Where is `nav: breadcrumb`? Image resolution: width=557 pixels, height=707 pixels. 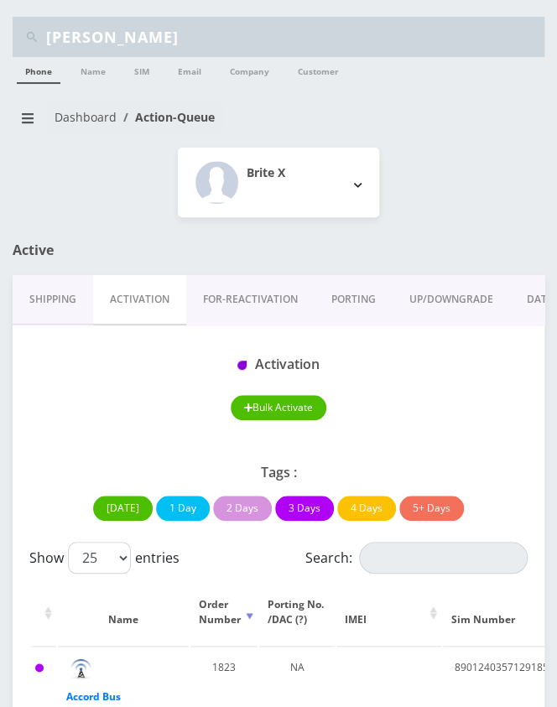
nav: breadcrumb is located at coordinates (278, 123).